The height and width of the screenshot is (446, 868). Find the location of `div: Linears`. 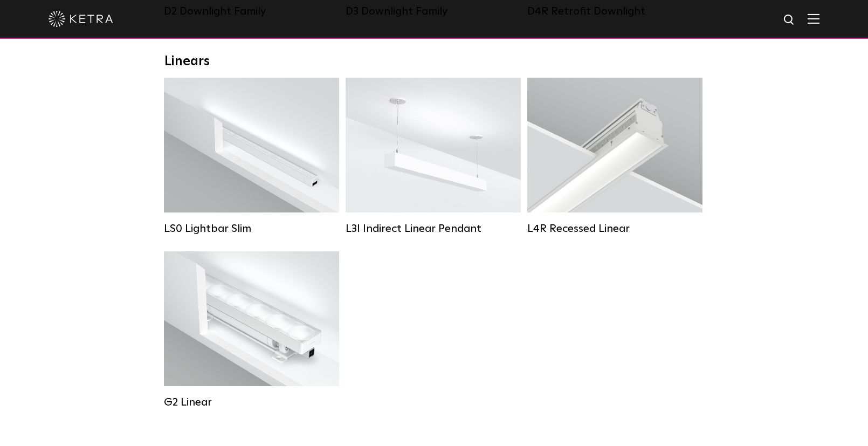

div: Linears is located at coordinates (434, 61).